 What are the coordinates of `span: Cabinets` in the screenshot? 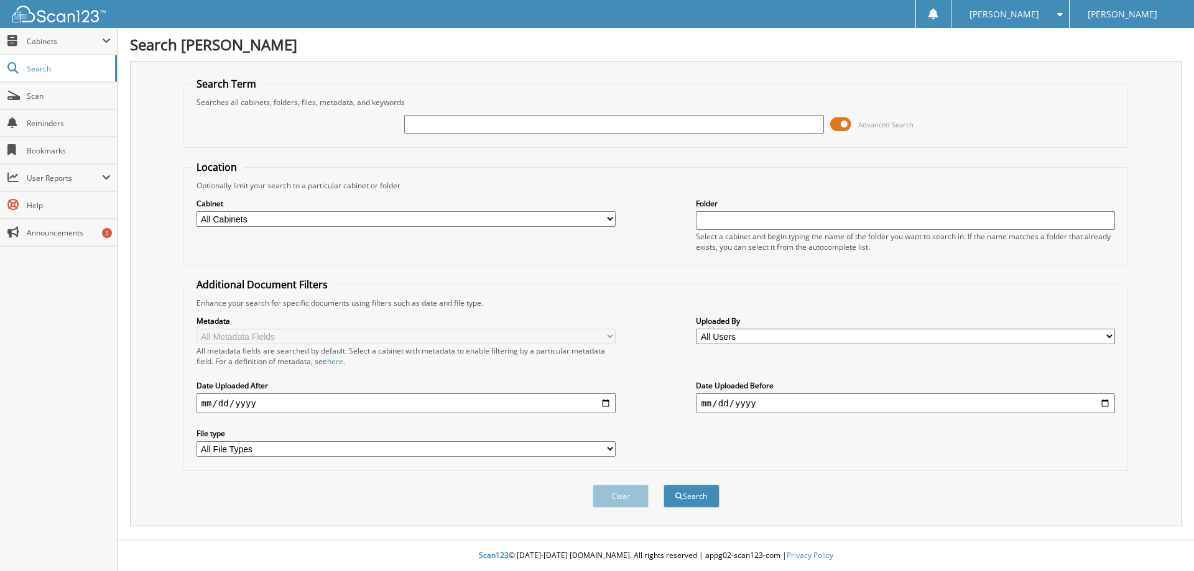 It's located at (64, 41).